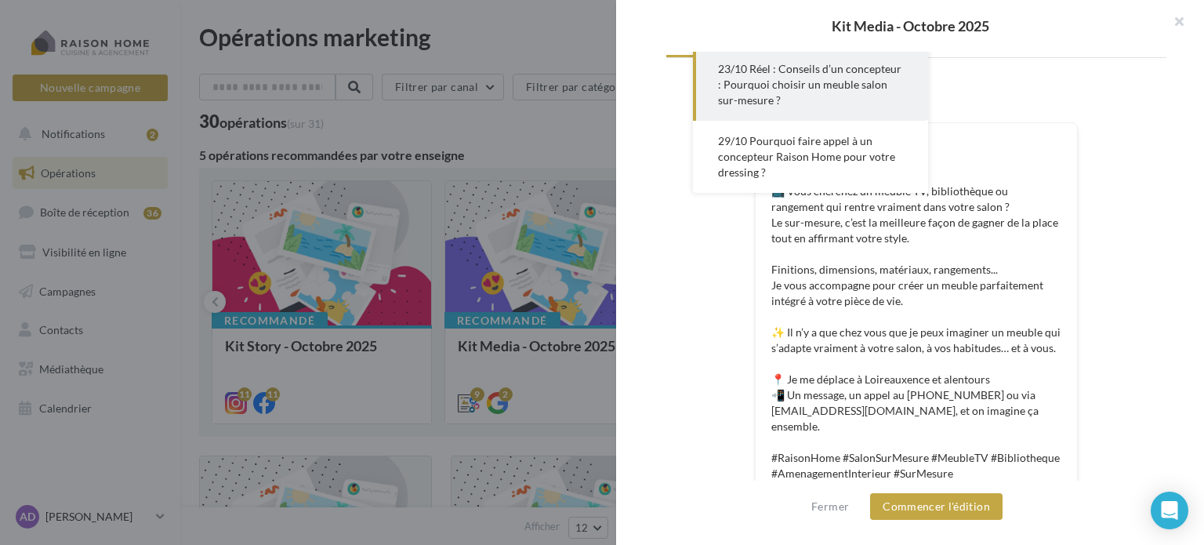 Image resolution: width=1204 pixels, height=545 pixels. I want to click on p: 📺 Vous cherchez un meuble TV, bibliothèque ou rangement qui rentre vraiment dans votre salon ? Le..., so click(916, 332).